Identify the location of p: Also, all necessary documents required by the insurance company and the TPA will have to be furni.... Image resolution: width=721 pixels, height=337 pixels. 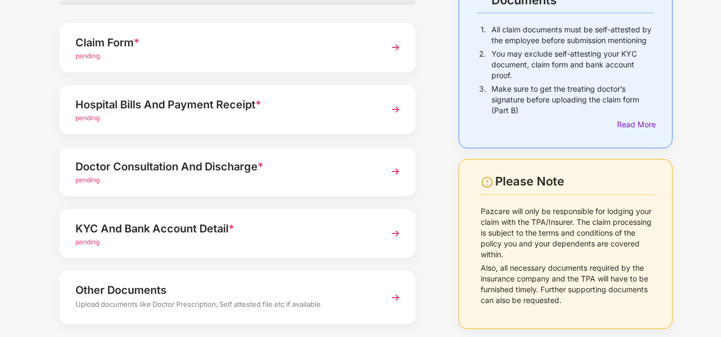
(567, 284).